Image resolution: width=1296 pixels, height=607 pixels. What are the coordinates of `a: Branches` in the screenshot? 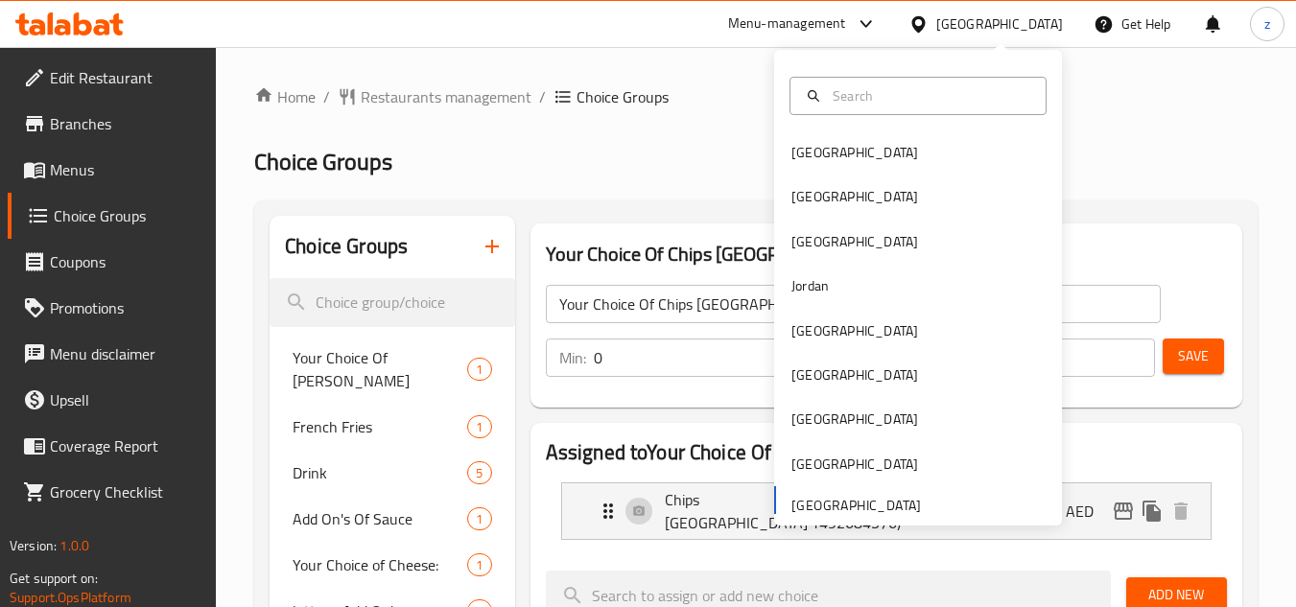 It's located at (112, 124).